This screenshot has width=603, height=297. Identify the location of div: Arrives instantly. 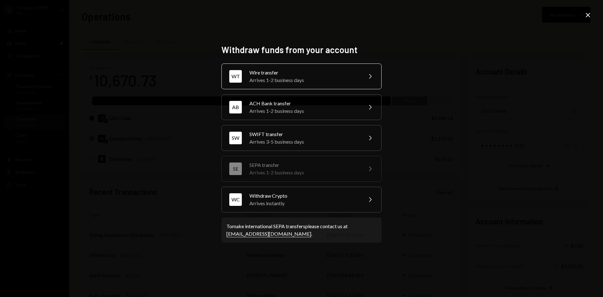
(304, 203).